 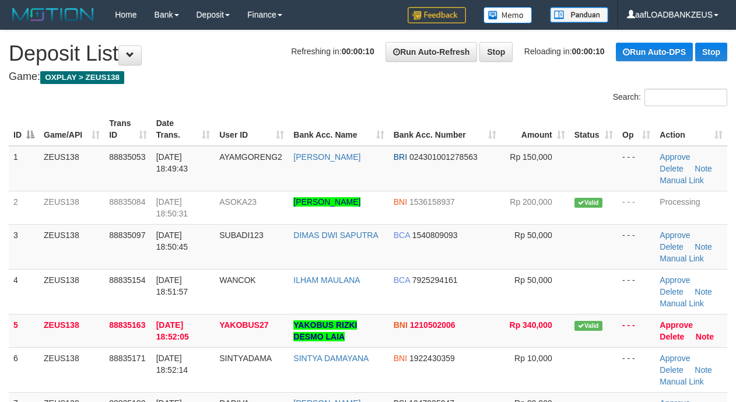 What do you see at coordinates (508, 15) in the screenshot?
I see `img: Button%20Memo.svg` at bounding box center [508, 15].